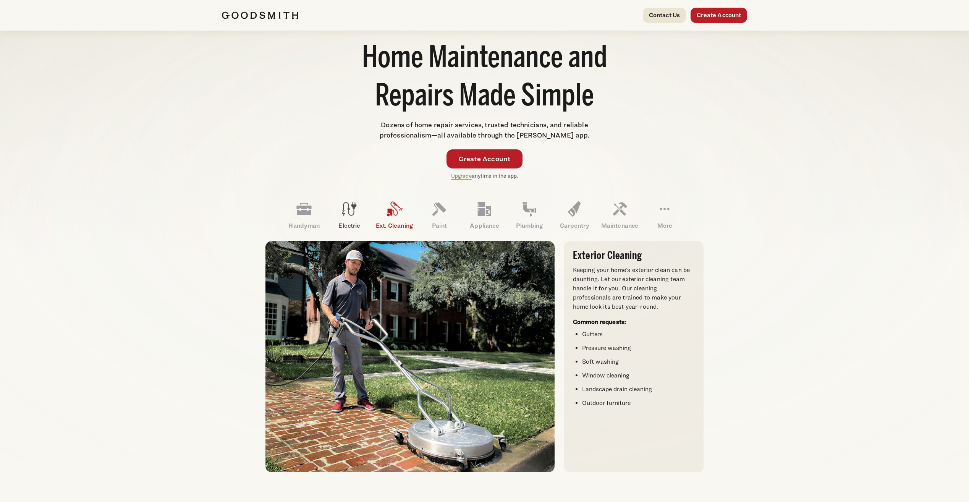  I want to click on p: Carpentry, so click(574, 226).